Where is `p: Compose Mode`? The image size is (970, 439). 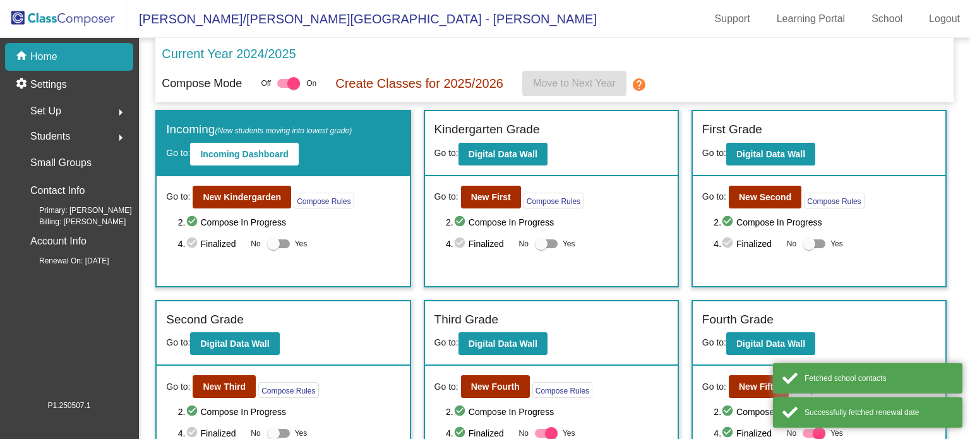 p: Compose Mode is located at coordinates (201, 83).